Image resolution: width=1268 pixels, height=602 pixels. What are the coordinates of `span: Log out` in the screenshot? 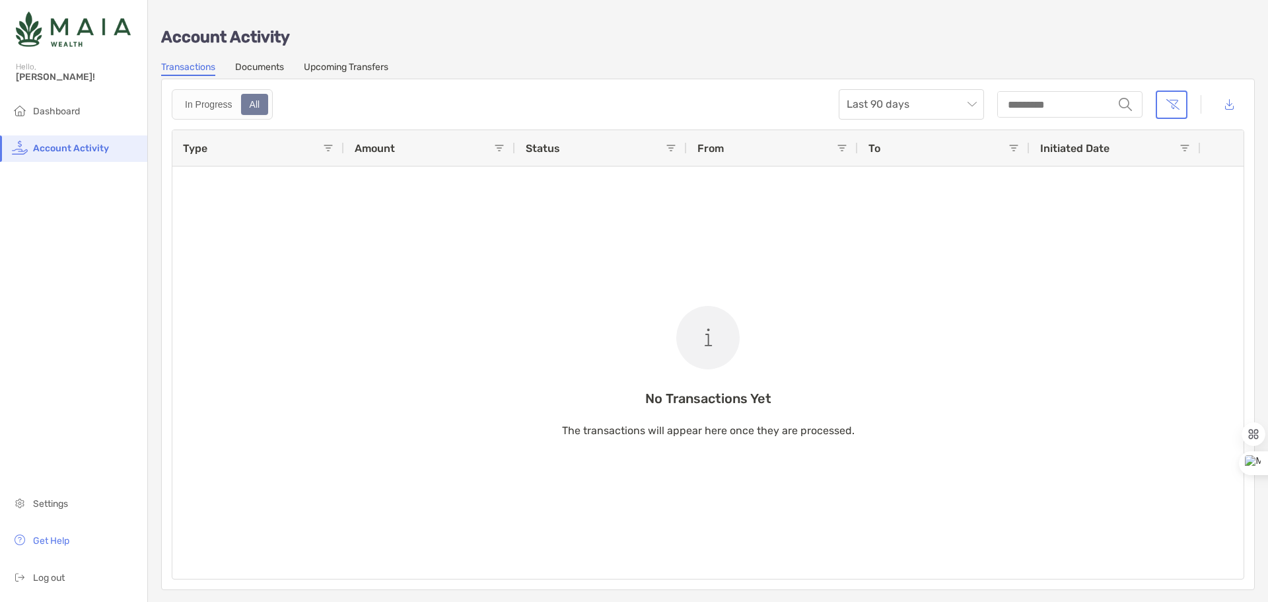 It's located at (49, 577).